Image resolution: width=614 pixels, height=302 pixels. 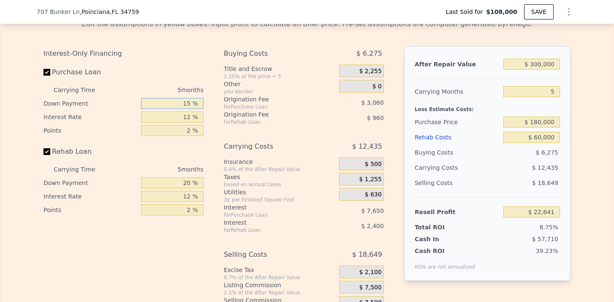 I want to click on button: Show Options, so click(x=568, y=12).